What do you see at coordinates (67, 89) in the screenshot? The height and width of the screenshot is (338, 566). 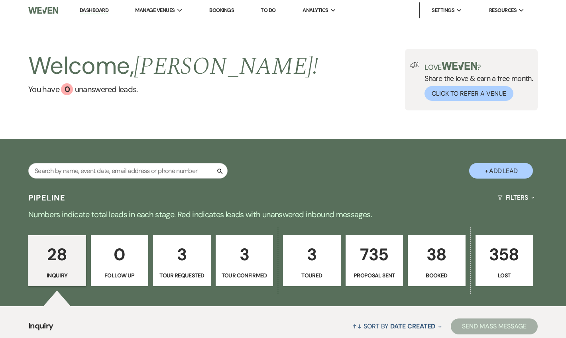 I see `div: 0` at bounding box center [67, 89].